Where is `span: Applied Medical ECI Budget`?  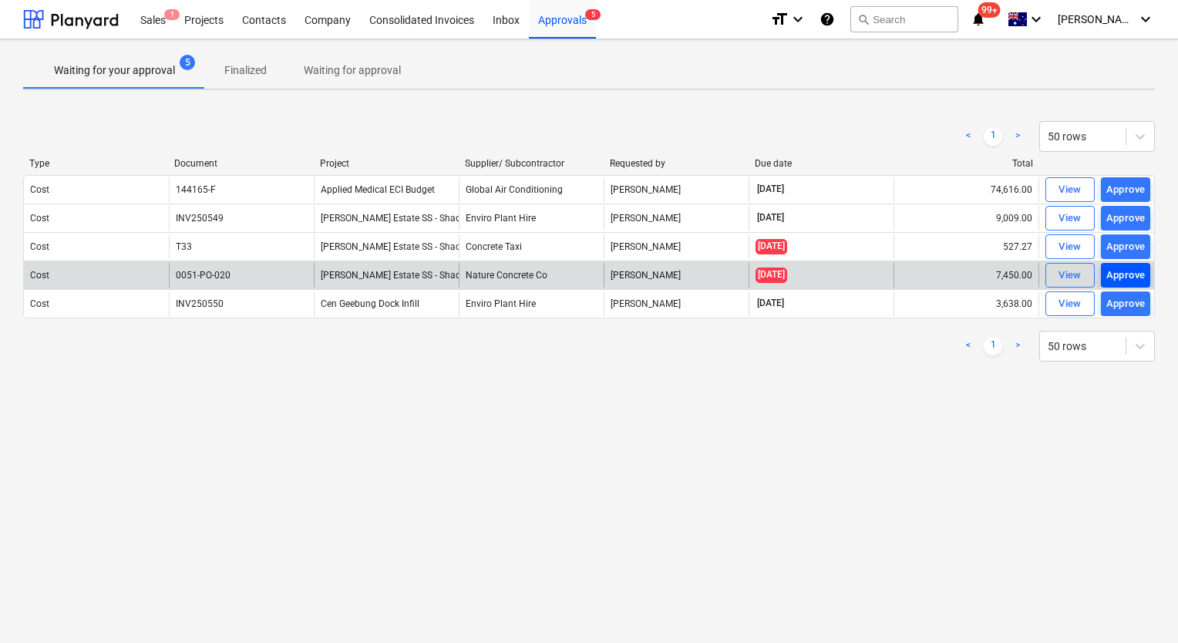
span: Applied Medical ECI Budget is located at coordinates (378, 190).